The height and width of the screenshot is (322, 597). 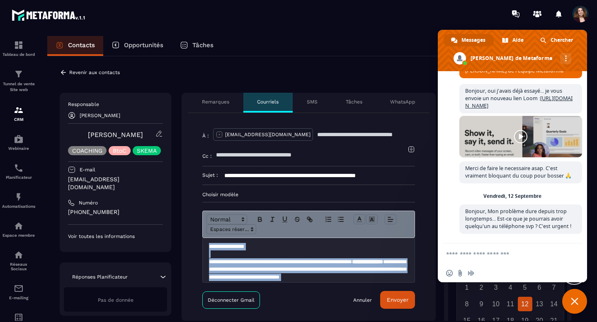 What do you see at coordinates (19, 235) in the screenshot?
I see `p: Espace membre` at bounding box center [19, 235].